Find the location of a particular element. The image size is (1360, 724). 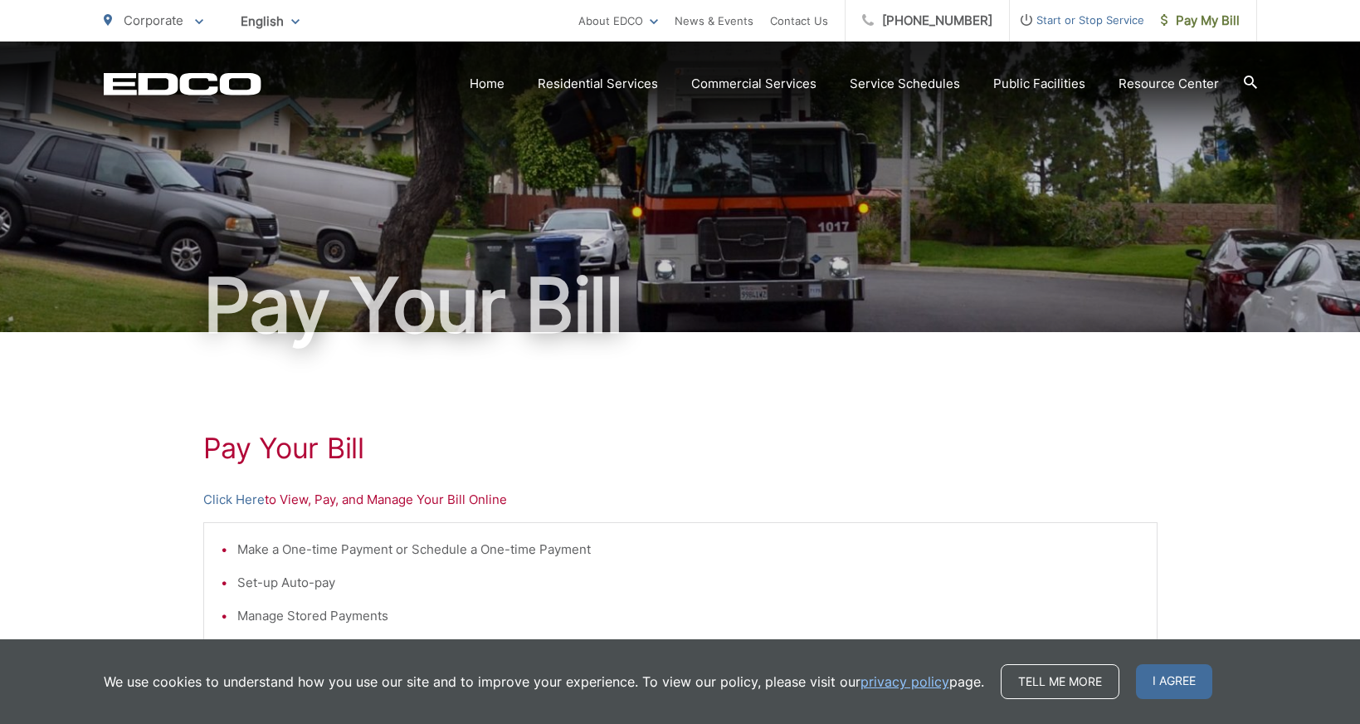

a: Tell me more is located at coordinates (1060, 681).